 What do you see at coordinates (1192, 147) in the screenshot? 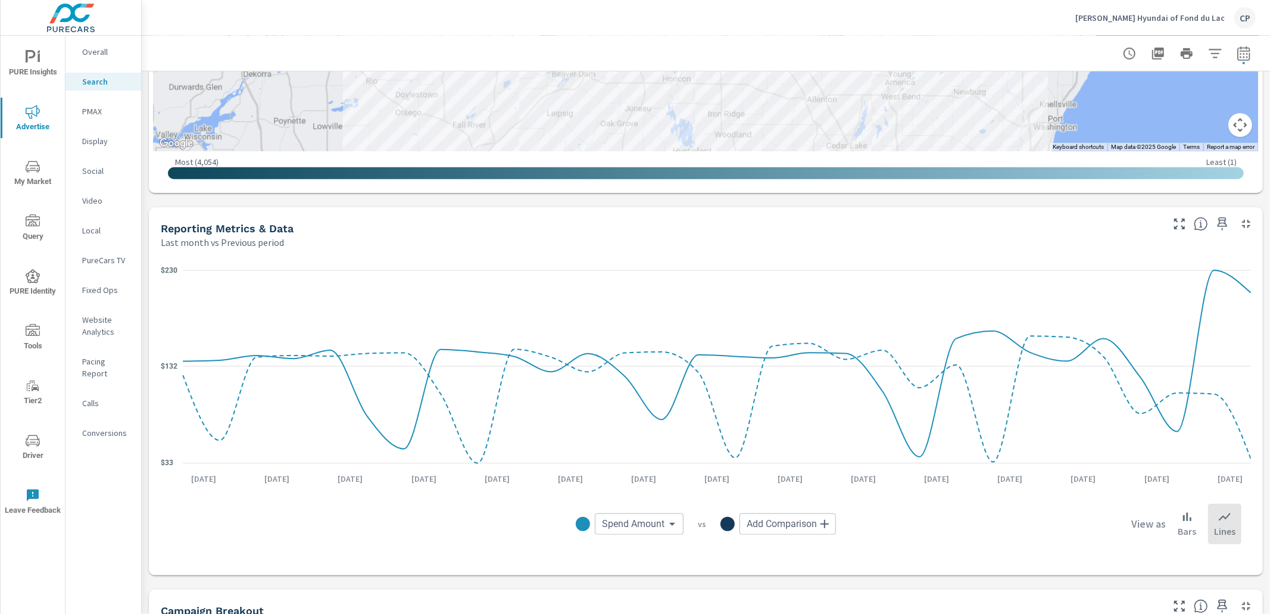
I see `a: Terms (opens in new tab)` at bounding box center [1192, 147].